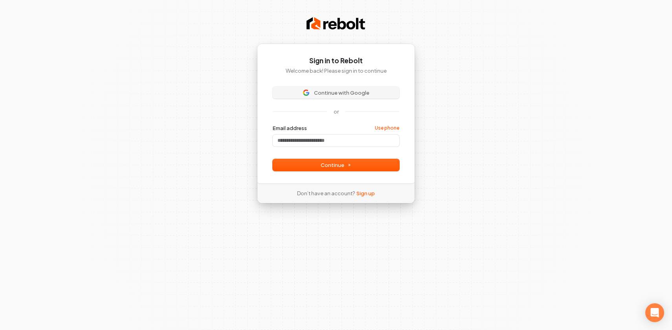 The width and height of the screenshot is (672, 330). What do you see at coordinates (326, 193) in the screenshot?
I see `span: Don’t have an account?` at bounding box center [326, 193].